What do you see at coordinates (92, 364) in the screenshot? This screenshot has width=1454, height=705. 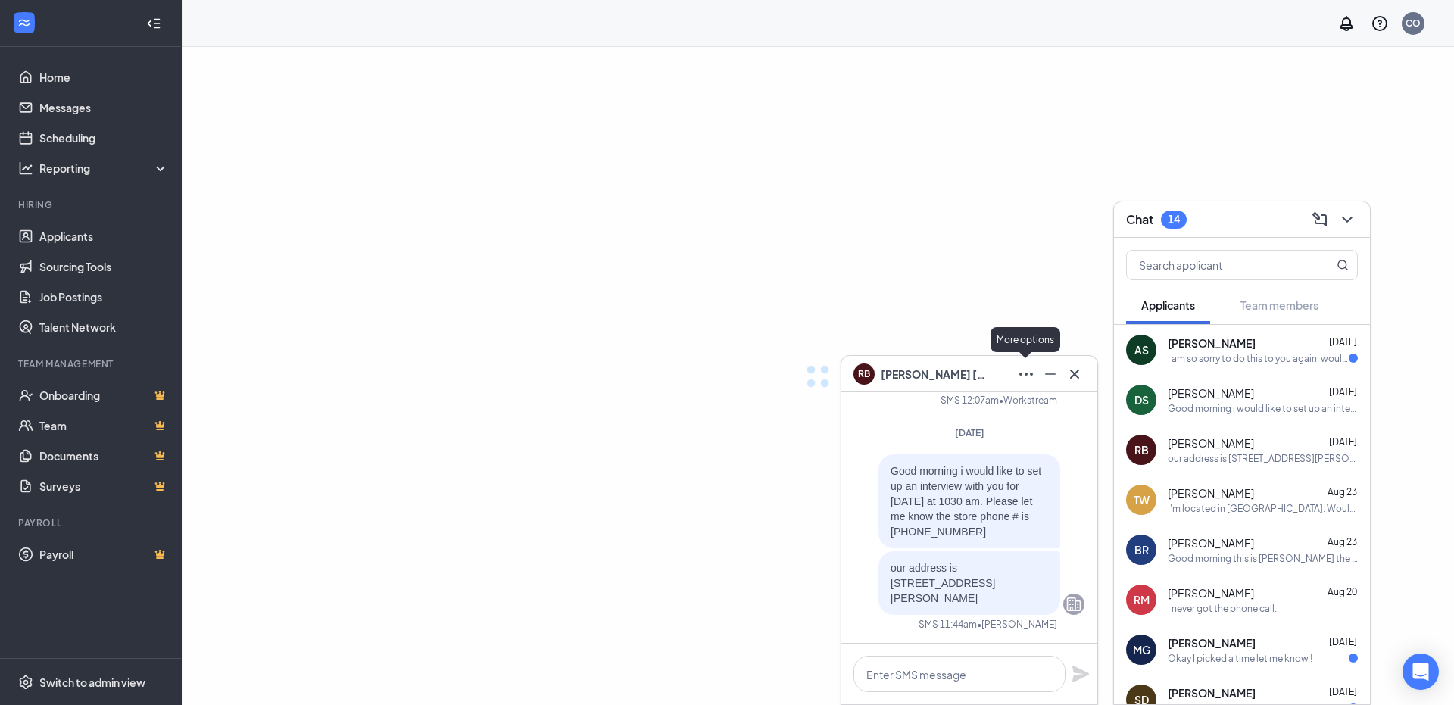 I see `div: Team Management` at bounding box center [92, 364].